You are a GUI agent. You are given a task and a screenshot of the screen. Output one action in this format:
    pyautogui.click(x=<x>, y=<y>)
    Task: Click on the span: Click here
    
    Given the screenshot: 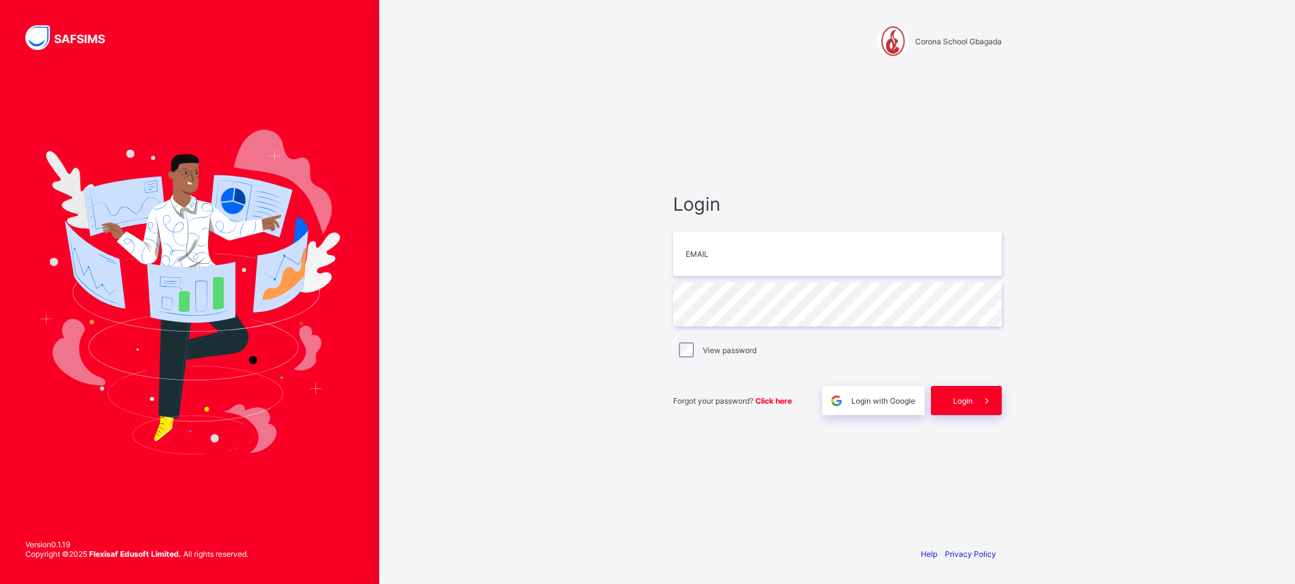 What is the action you would take?
    pyautogui.click(x=774, y=400)
    